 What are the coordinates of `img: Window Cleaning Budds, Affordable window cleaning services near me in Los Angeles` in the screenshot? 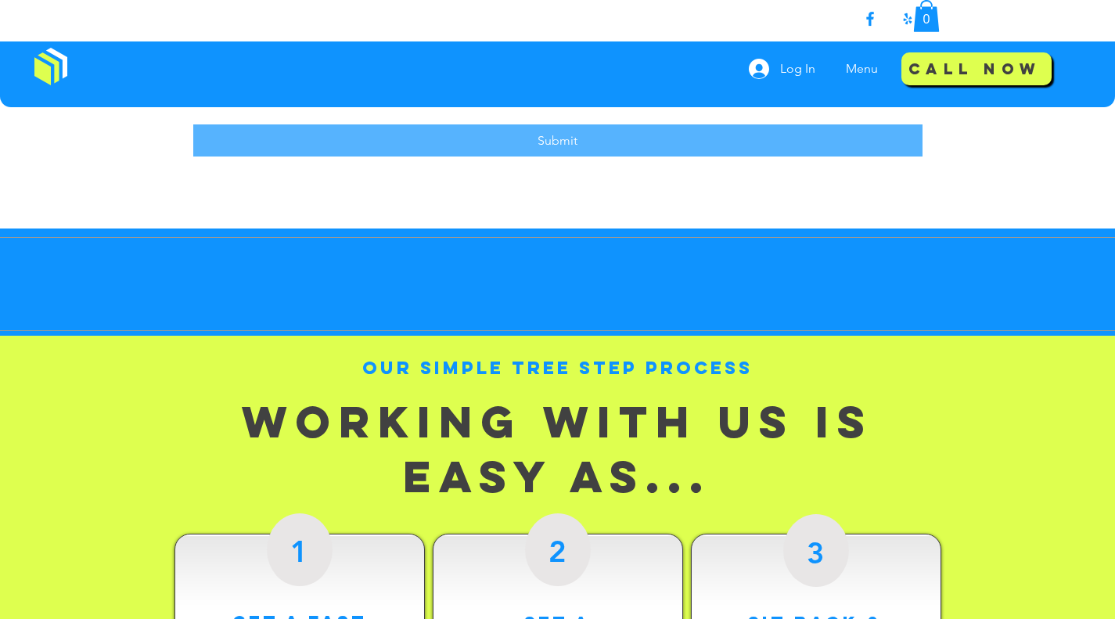 It's located at (51, 67).